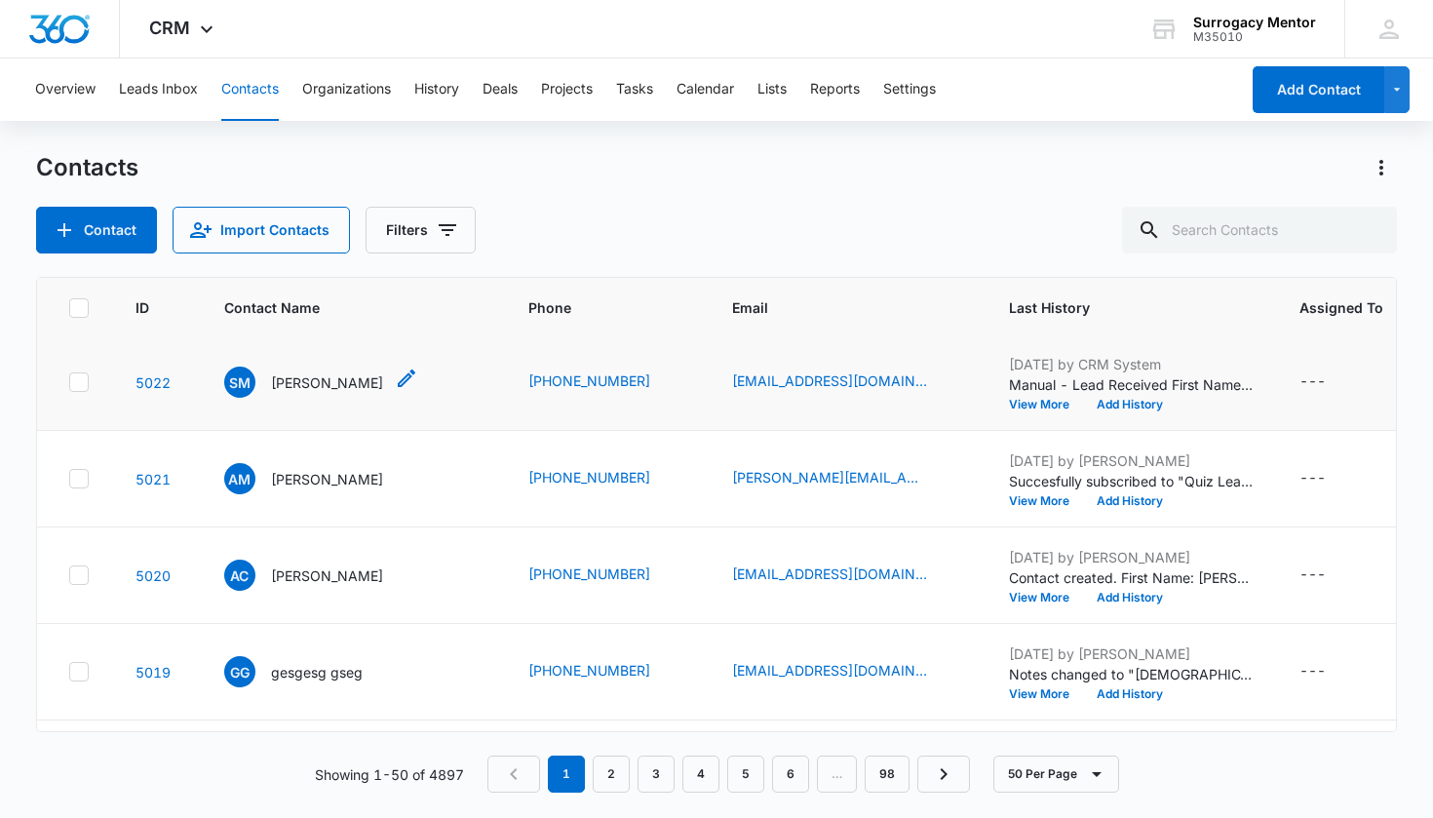 This screenshot has height=818, width=1433. Describe the element at coordinates (606, 575) in the screenshot. I see `div: Phone - (915) 603-2206 - Select to Edit Field` at that location.